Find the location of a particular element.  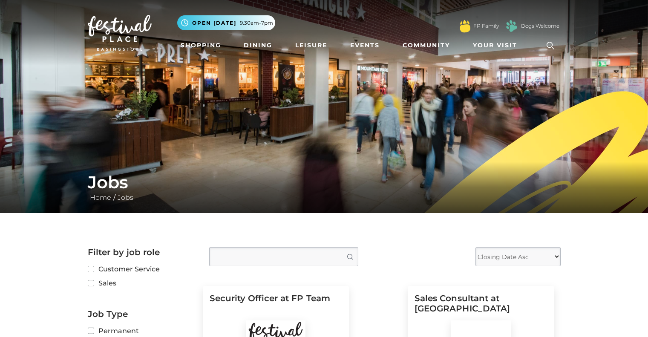

label: Permanent is located at coordinates (142, 331).